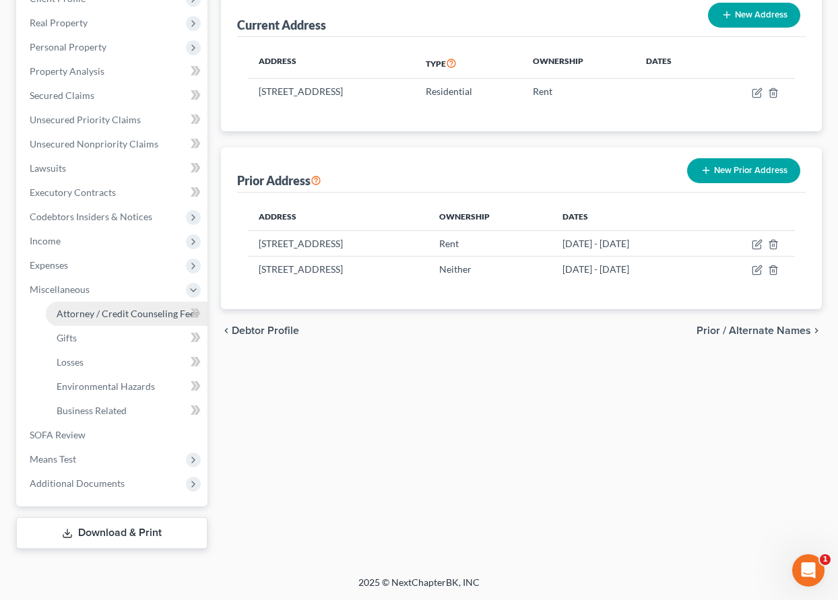 The width and height of the screenshot is (838, 600). What do you see at coordinates (59, 22) in the screenshot?
I see `span: Real Property` at bounding box center [59, 22].